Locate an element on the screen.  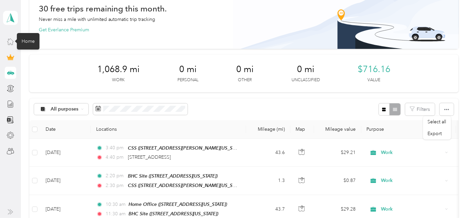
p: Work is located at coordinates (118, 80).